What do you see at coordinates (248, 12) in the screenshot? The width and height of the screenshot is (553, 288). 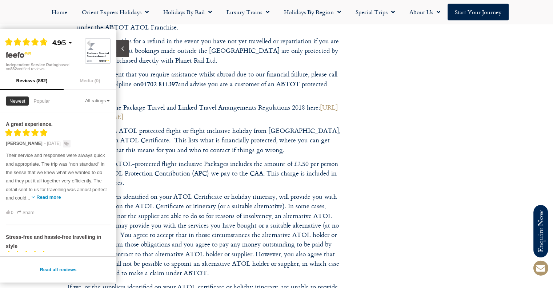 I see `a: Luxury Trains` at bounding box center [248, 12].